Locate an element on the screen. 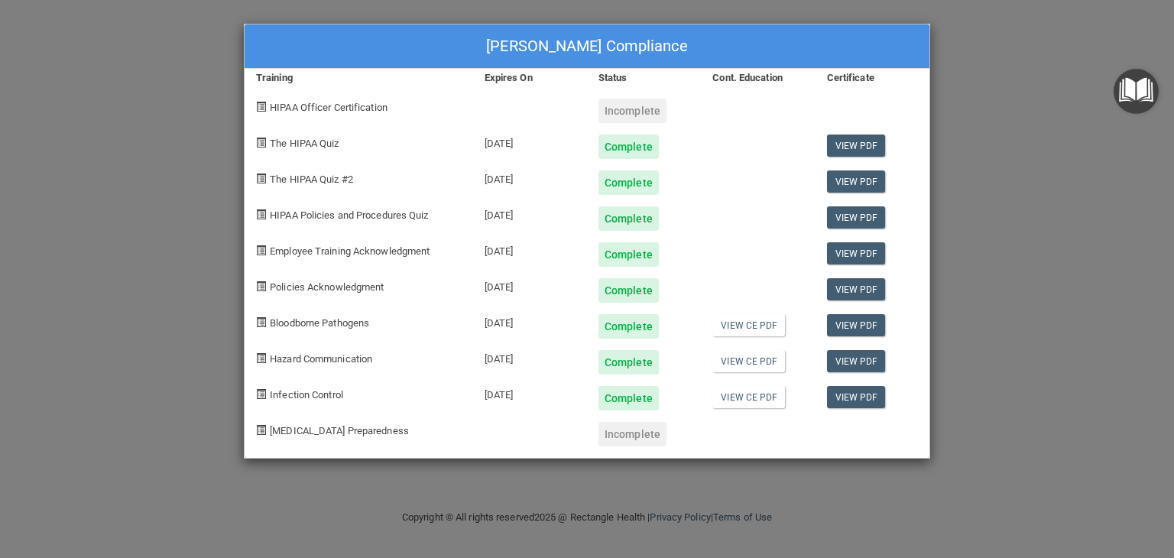 The image size is (1174, 558). span: Policies Acknowledgment is located at coordinates (326, 287).